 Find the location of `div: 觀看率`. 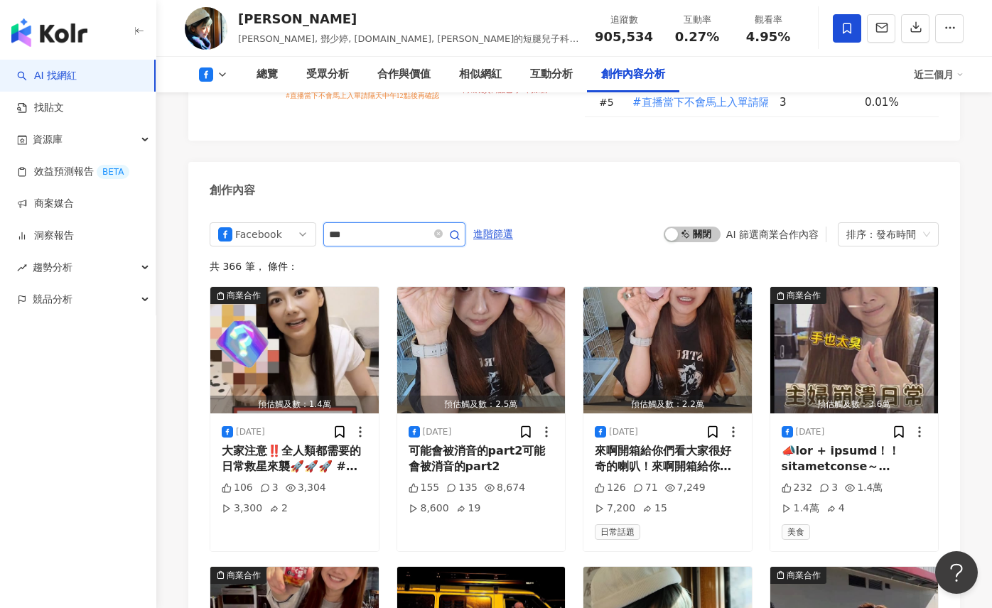

div: 觀看率 is located at coordinates (768, 20).